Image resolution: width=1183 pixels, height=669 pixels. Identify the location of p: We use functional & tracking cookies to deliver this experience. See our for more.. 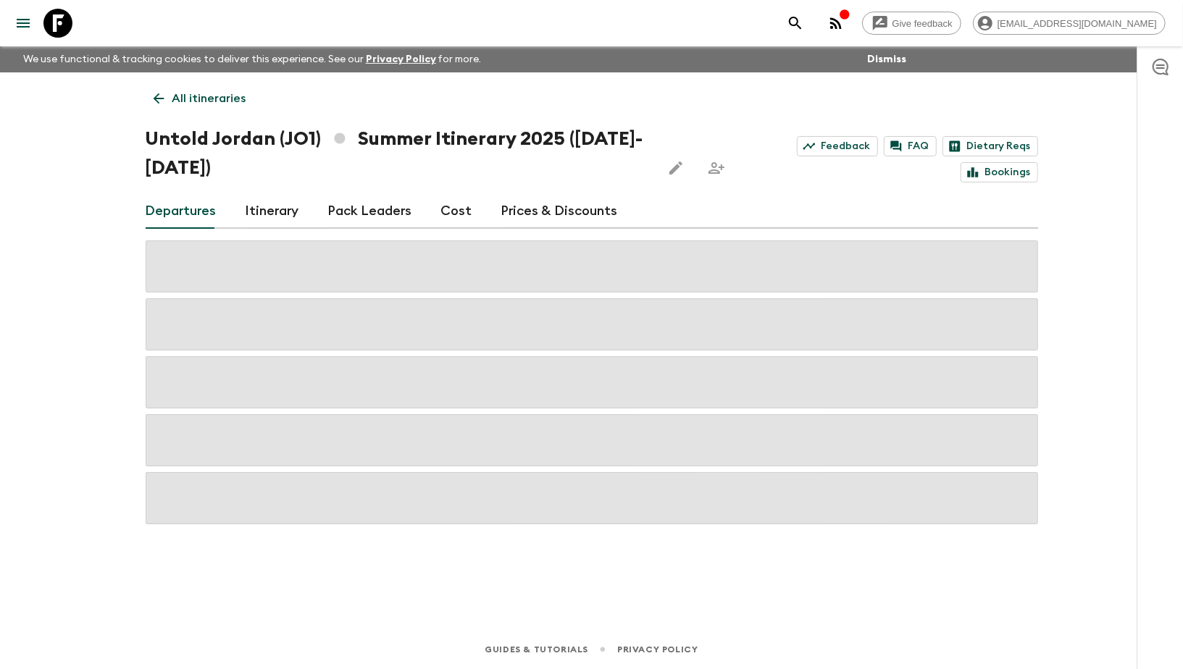
(252, 59).